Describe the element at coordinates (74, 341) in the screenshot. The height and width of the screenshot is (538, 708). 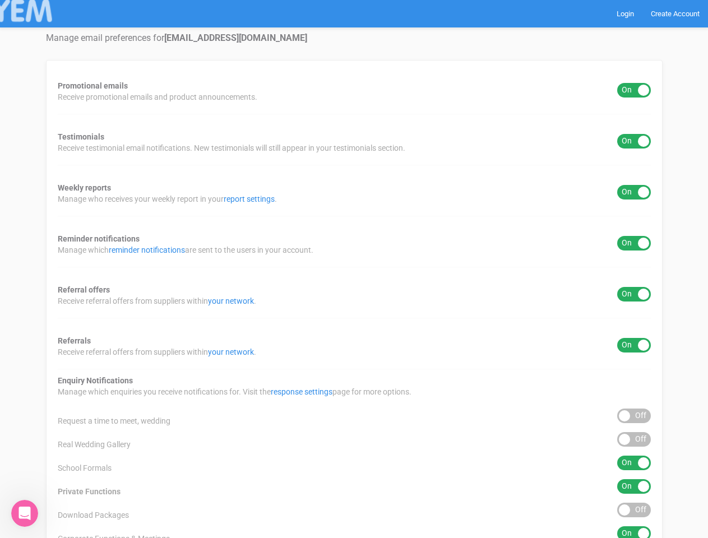
I see `strong: Referrals` at that location.